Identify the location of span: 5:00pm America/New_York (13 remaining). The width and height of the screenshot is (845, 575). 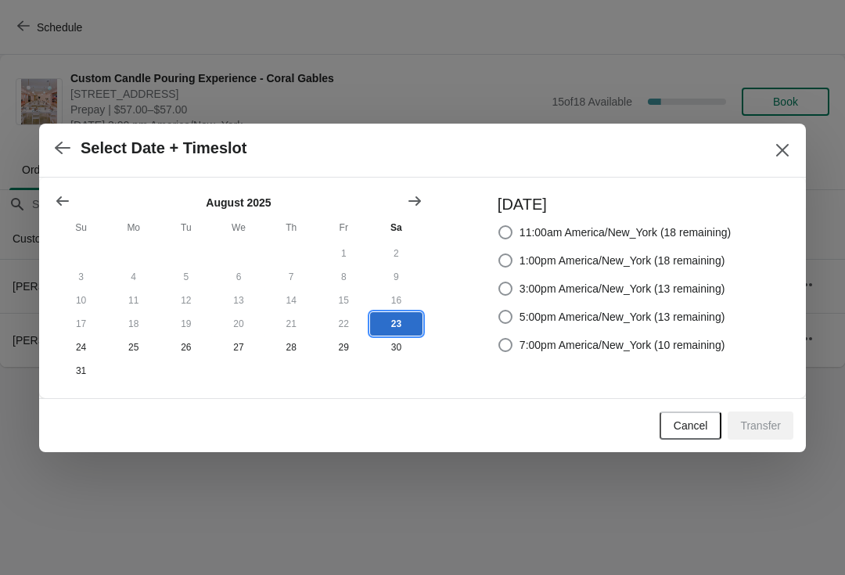
(622, 317).